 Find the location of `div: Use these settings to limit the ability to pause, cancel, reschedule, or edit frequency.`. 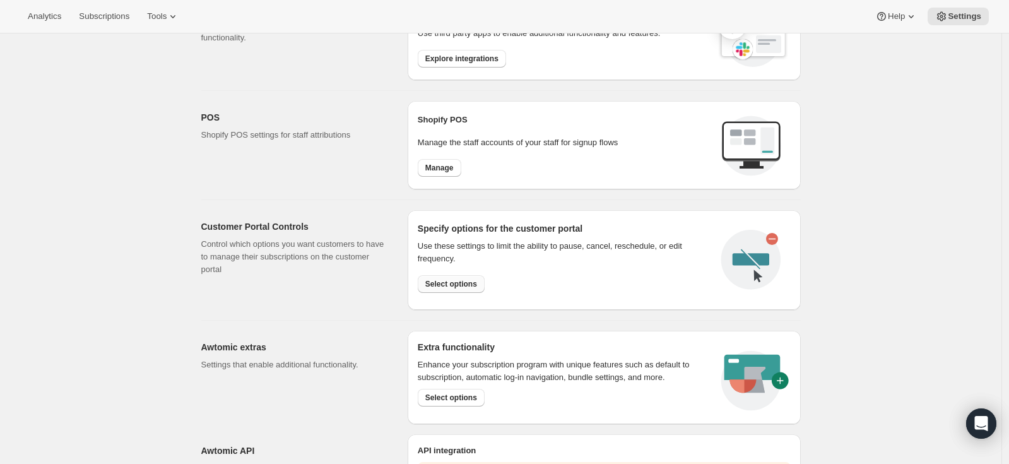

div: Use these settings to limit the ability to pause, cancel, reschedule, or edit frequency. is located at coordinates (564, 252).